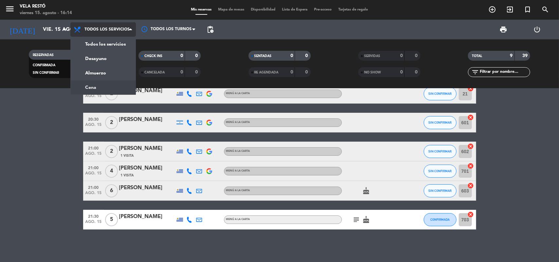 The image size is (559, 262). I want to click on span: 5, so click(111, 219).